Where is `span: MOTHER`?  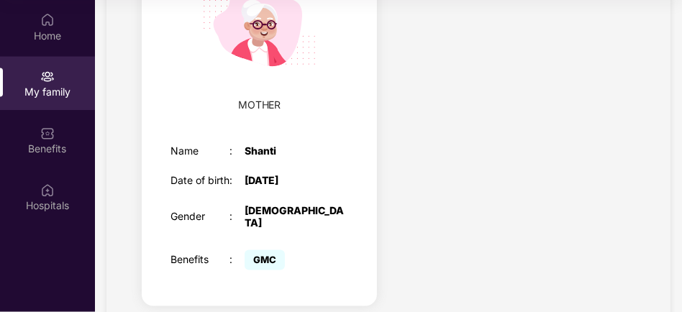
span: MOTHER is located at coordinates (260, 106).